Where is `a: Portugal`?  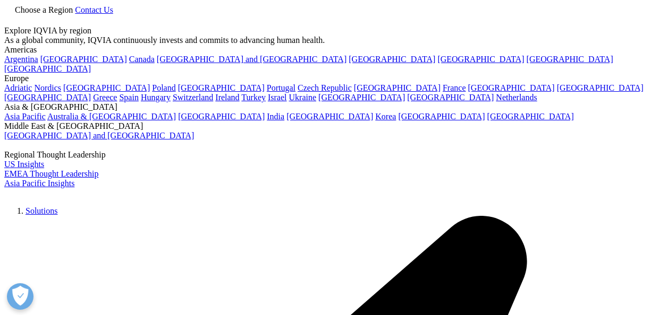
a: Portugal is located at coordinates (281, 88).